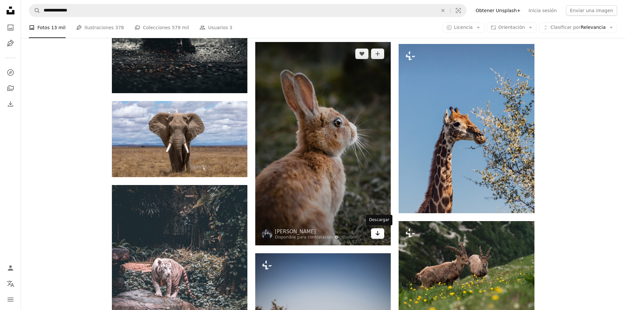 Image resolution: width=625 pixels, height=310 pixels. What do you see at coordinates (578, 28) in the screenshot?
I see `button: Clasificar porRelevancia` at bounding box center [578, 28].